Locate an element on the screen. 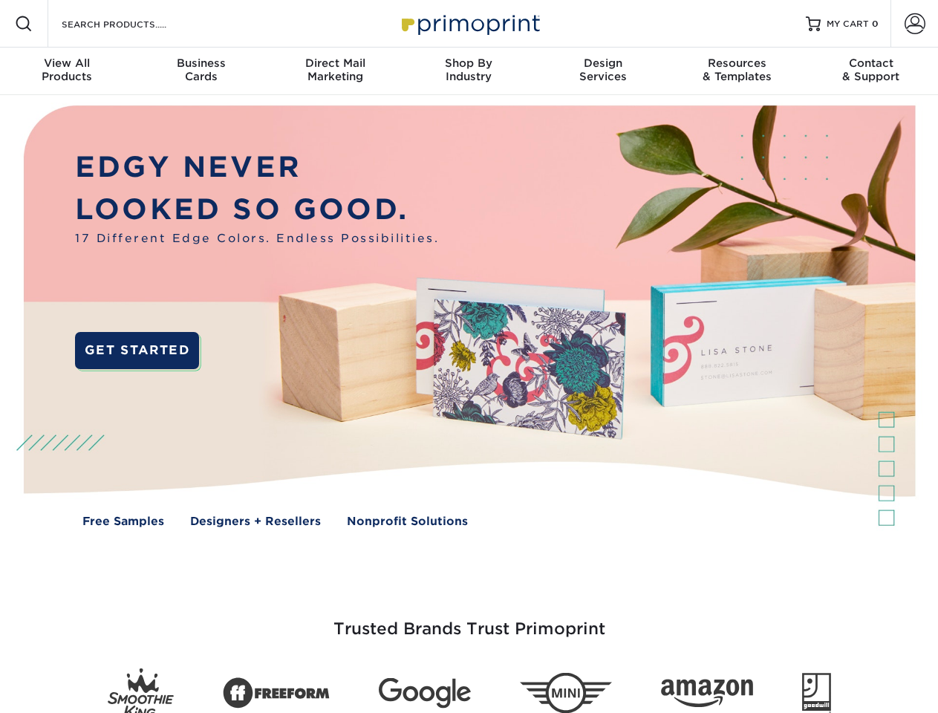  a: Free Samples is located at coordinates (123, 521).